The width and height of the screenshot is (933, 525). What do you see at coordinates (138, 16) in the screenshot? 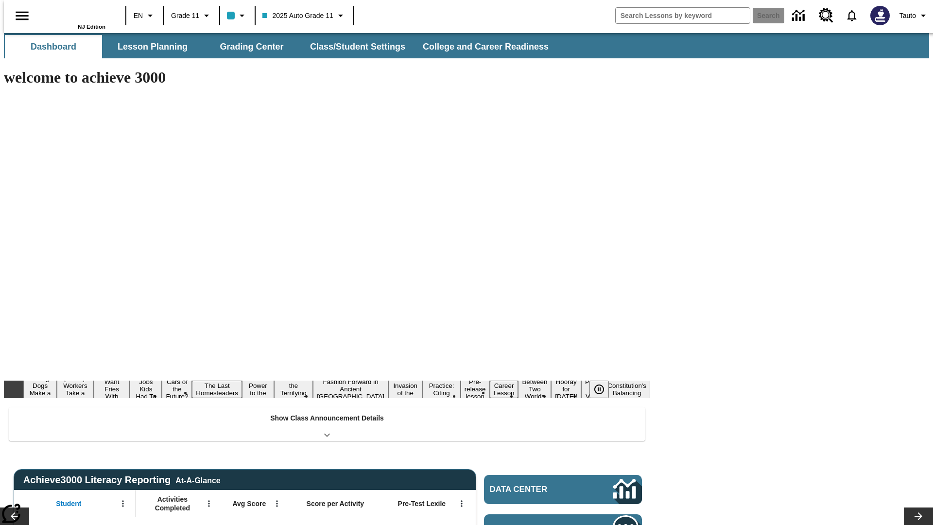
I see `span: EN` at bounding box center [138, 16].